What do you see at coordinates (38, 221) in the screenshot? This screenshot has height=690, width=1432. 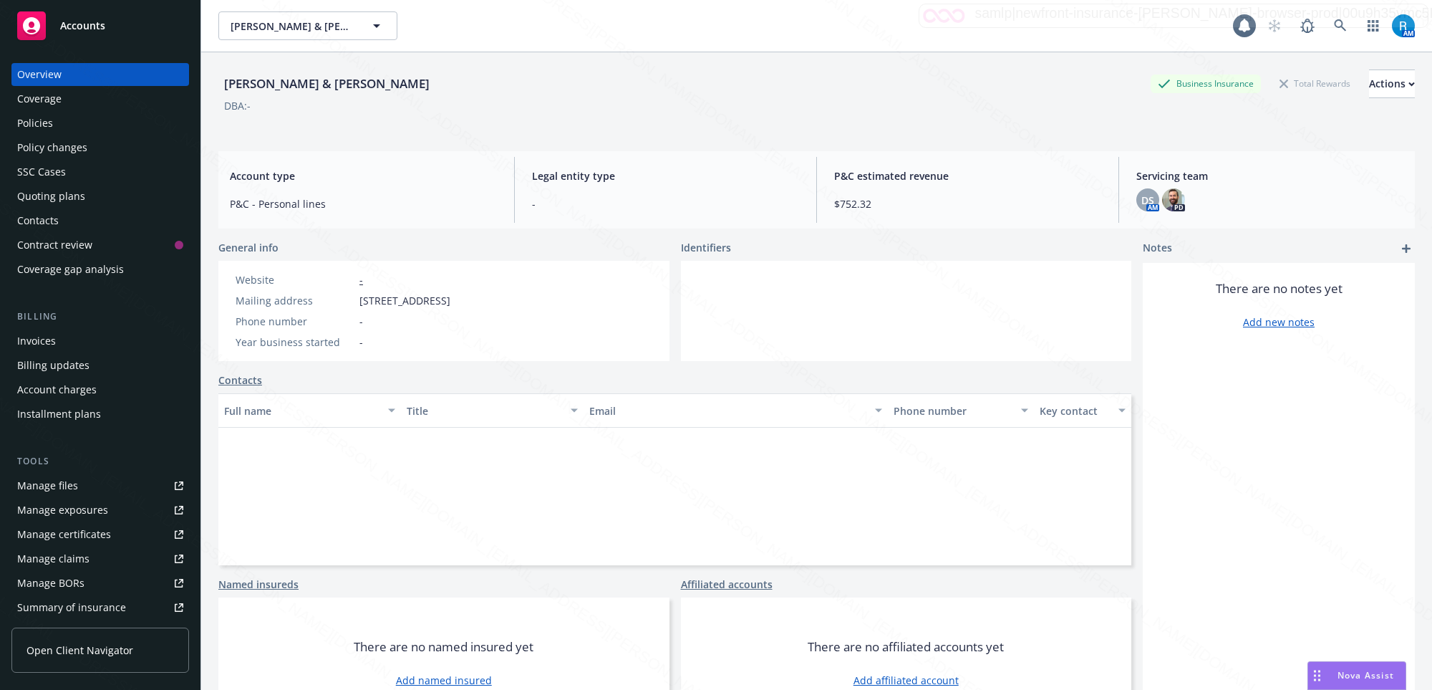 I see `div: Contacts` at bounding box center [38, 221].